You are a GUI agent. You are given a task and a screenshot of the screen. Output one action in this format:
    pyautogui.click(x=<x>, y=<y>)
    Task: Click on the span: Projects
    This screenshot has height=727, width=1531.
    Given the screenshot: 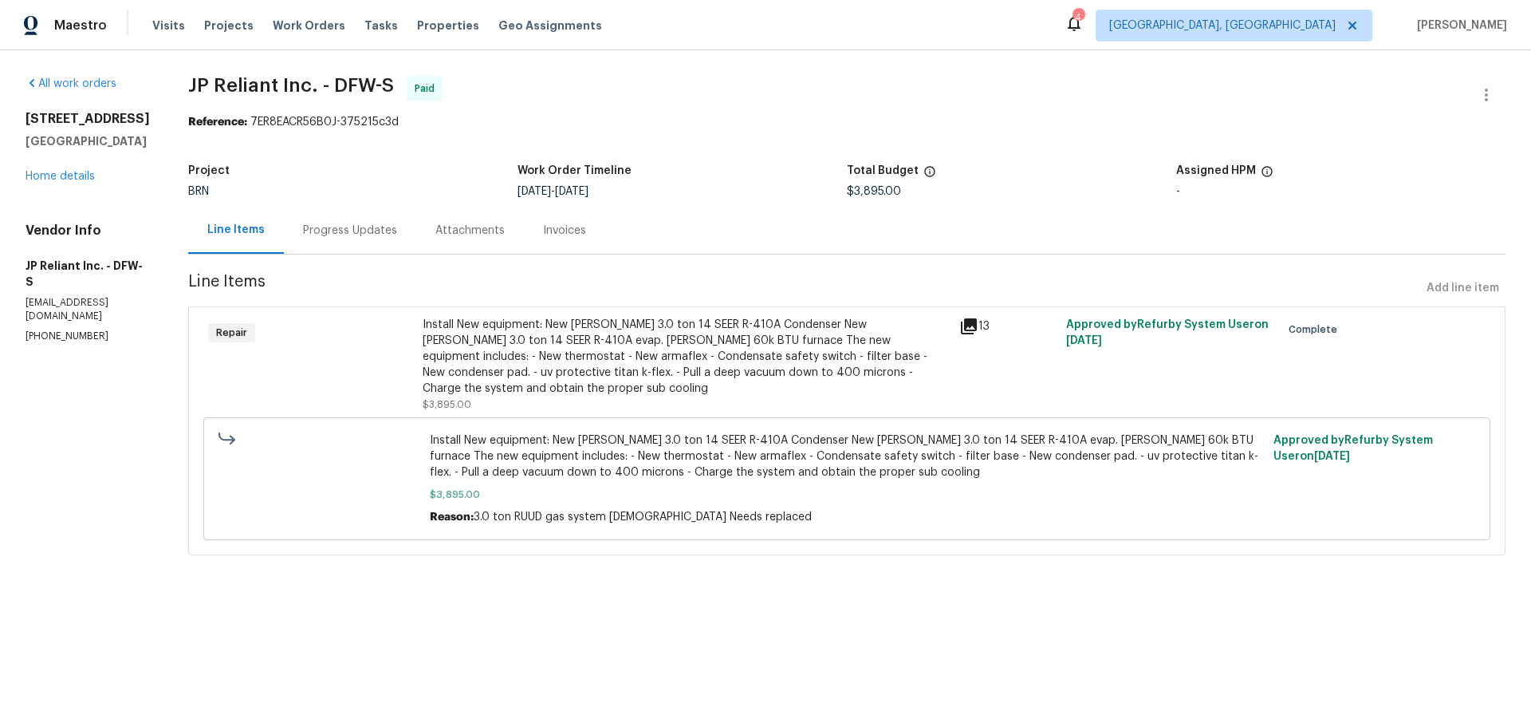 What is the action you would take?
    pyautogui.click(x=229, y=26)
    